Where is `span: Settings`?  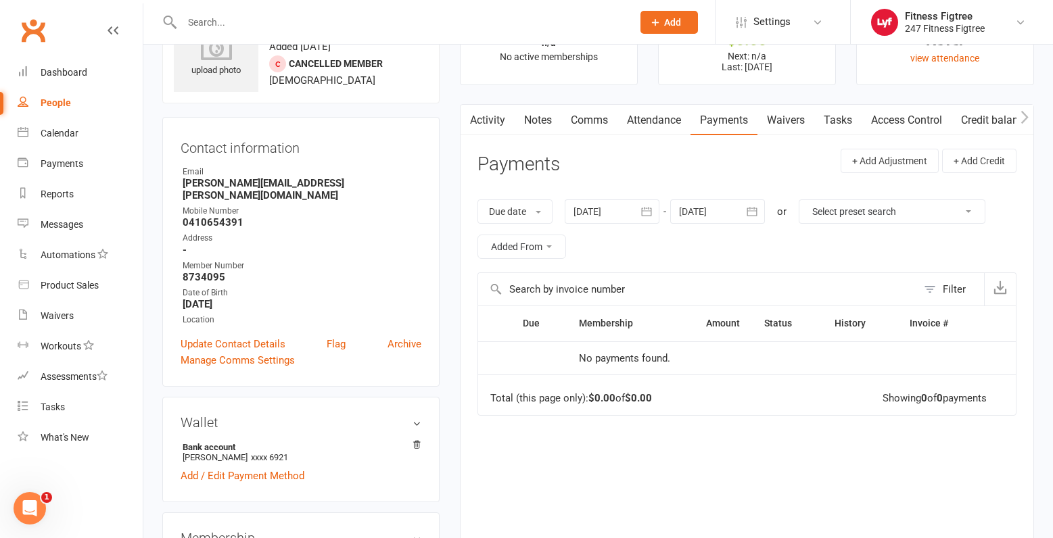 span: Settings is located at coordinates (772, 22).